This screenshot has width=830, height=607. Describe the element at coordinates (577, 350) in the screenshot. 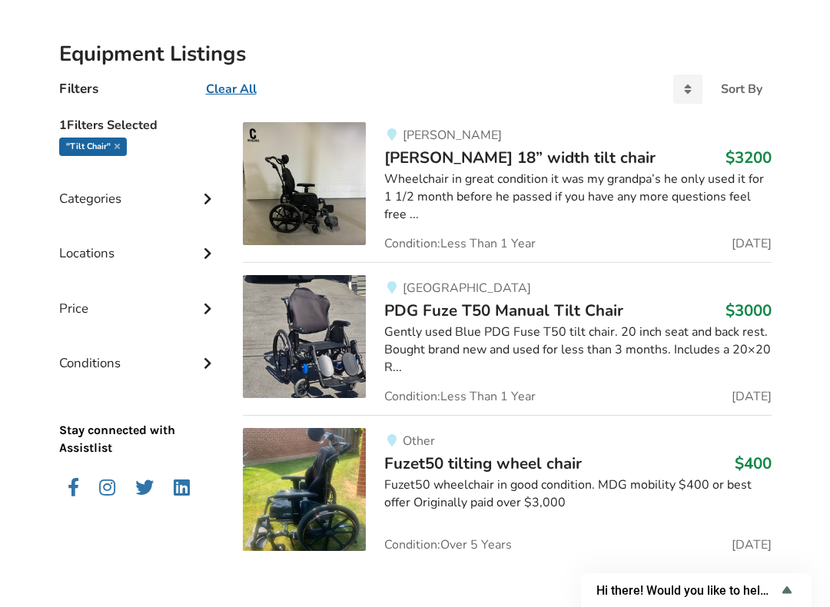

I see `div: Gently used Blue PDG Fuse T50 tilt chair. 20 inch seat and back rest. Bought brand new and used f...` at that location.